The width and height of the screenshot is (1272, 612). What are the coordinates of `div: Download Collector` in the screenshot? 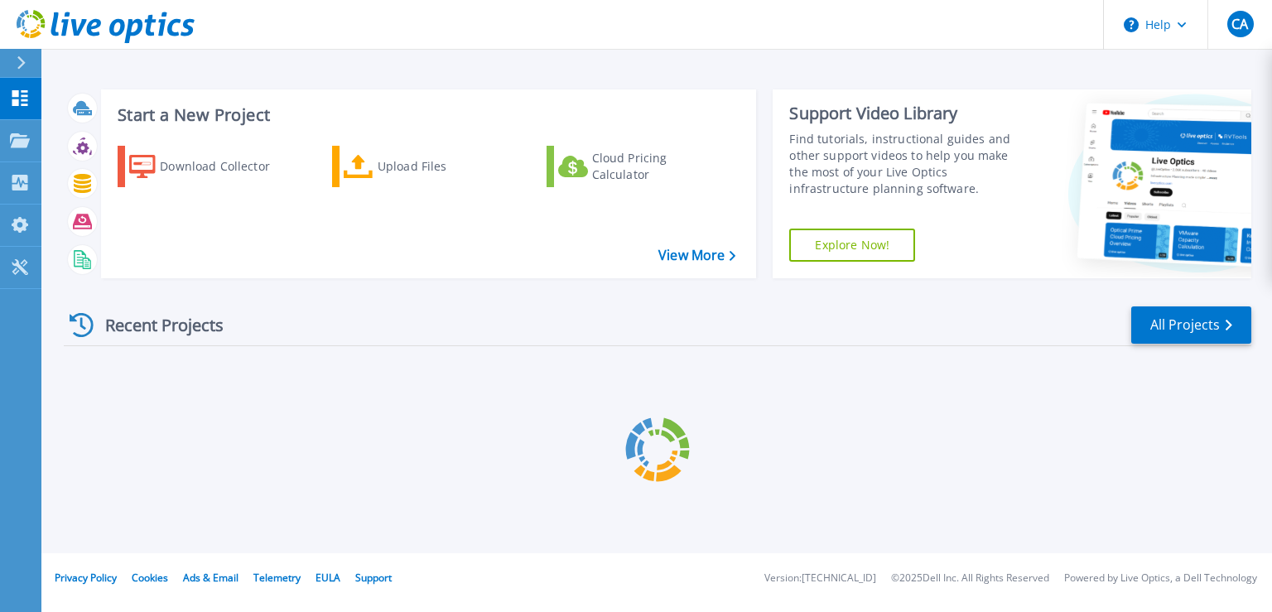 It's located at (226, 166).